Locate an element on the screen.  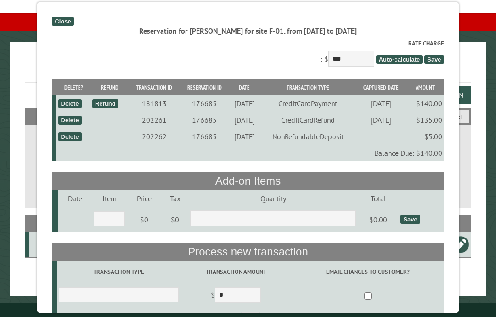
th: Transaction ID is located at coordinates (154, 87).